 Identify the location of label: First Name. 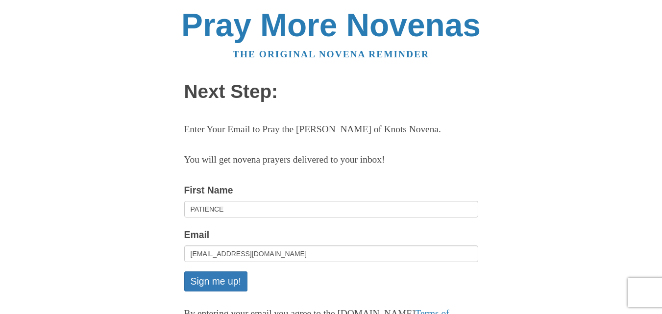
(209, 190).